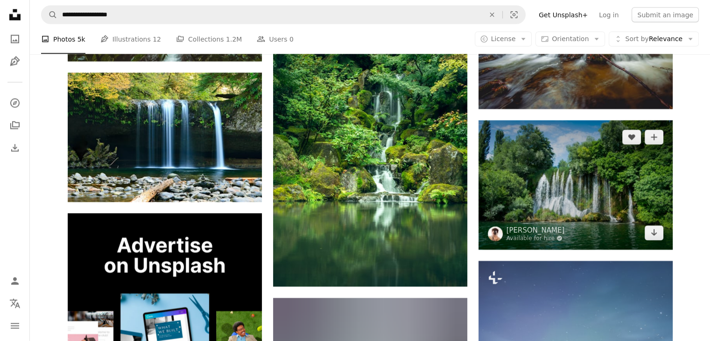  What do you see at coordinates (15, 39) in the screenshot?
I see `a: Photos` at bounding box center [15, 39].